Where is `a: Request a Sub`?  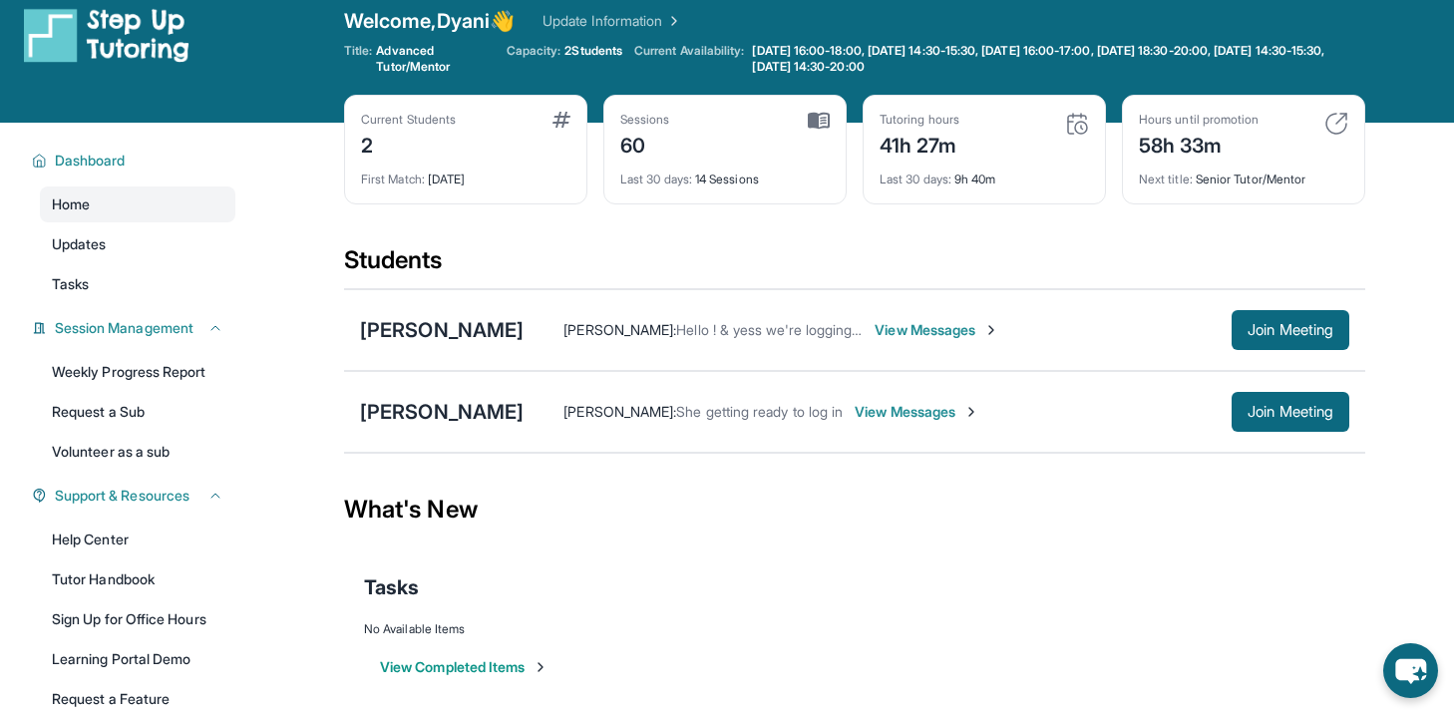 a: Request a Sub is located at coordinates (138, 412).